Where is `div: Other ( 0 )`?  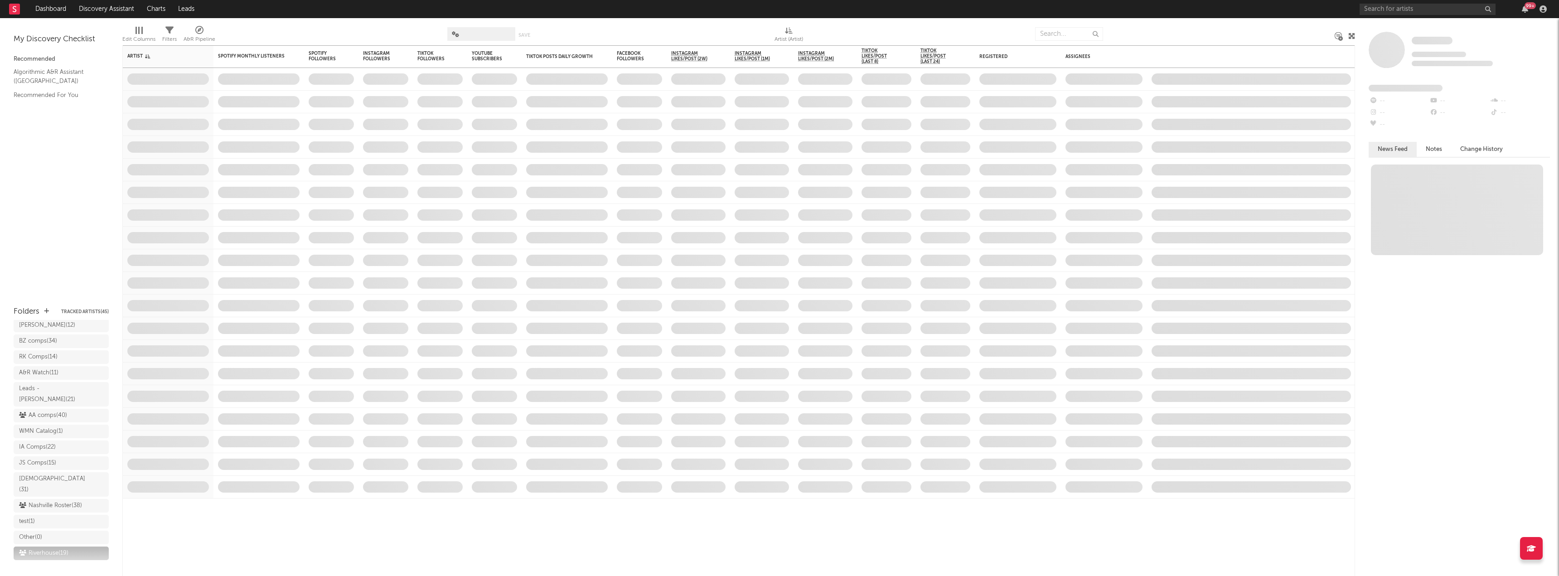 div: Other ( 0 ) is located at coordinates (30, 537).